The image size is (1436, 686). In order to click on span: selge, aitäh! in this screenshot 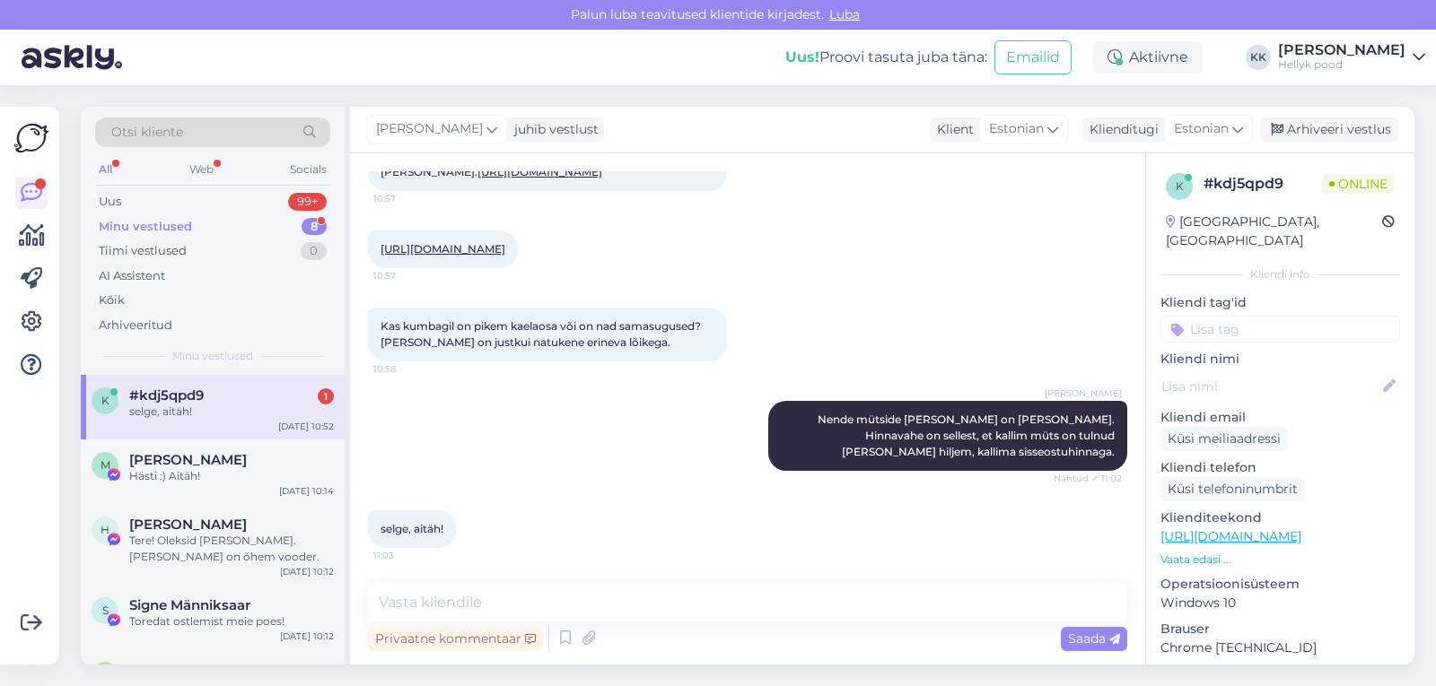, I will do `click(412, 529)`.